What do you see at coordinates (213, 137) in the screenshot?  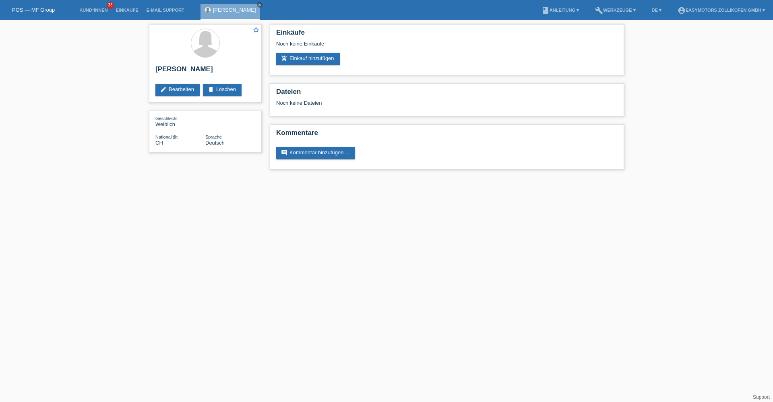 I see `span: Sprache` at bounding box center [213, 137].